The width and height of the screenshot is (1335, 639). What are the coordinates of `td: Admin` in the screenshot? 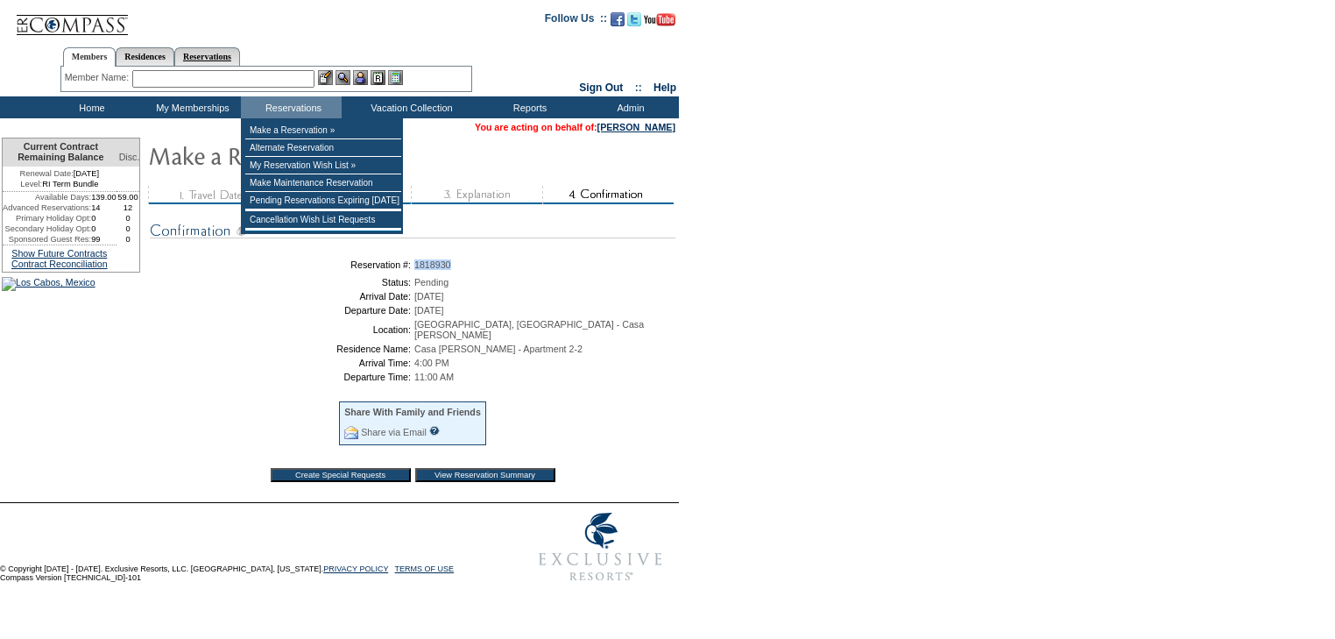 It's located at (628, 107).